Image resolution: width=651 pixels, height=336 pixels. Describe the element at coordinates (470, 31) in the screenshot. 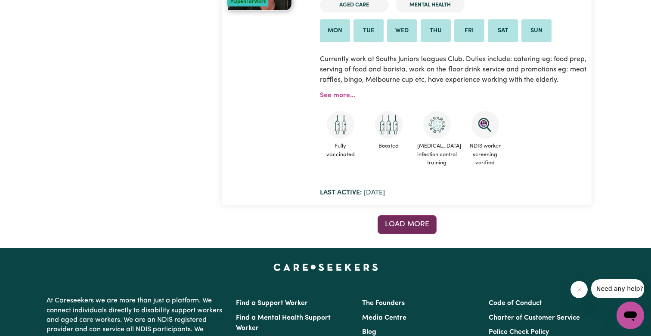

I see `li: Available on Fri` at that location.